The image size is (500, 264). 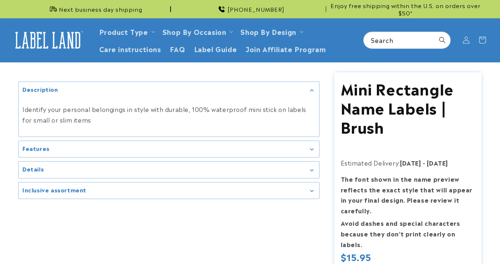 What do you see at coordinates (100, 9) in the screenshot?
I see `span: Next business day shipping` at bounding box center [100, 9].